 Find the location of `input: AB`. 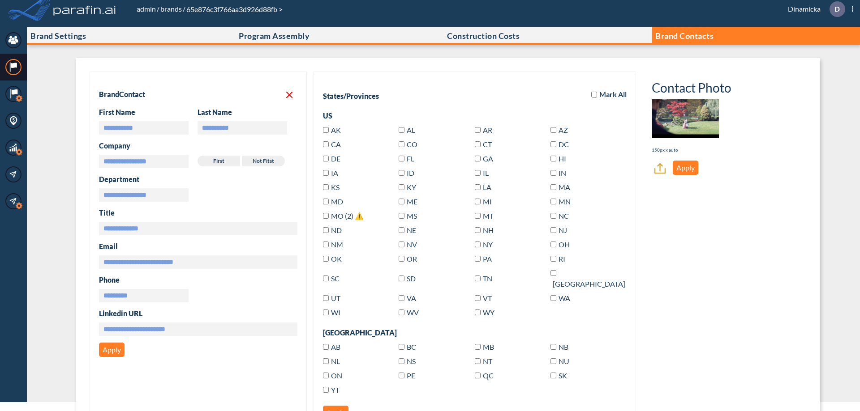

input: AB is located at coordinates (325, 347).